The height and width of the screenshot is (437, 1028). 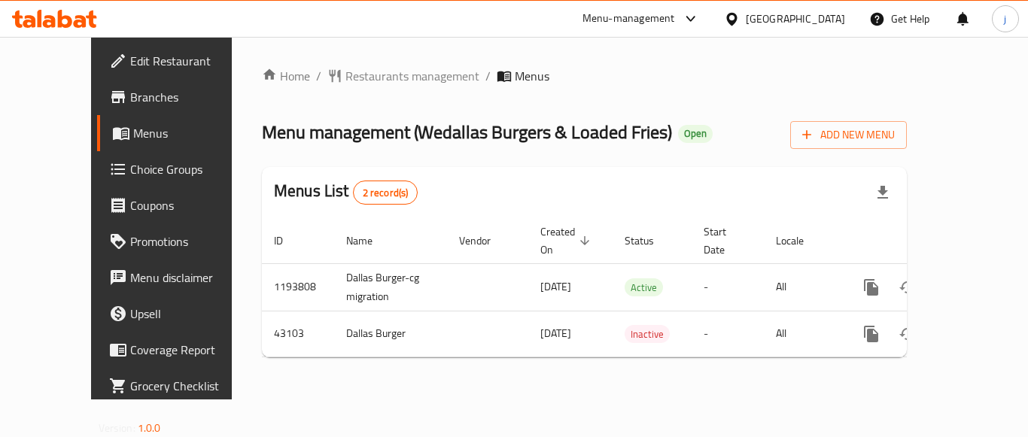 I want to click on span: Branches, so click(x=190, y=97).